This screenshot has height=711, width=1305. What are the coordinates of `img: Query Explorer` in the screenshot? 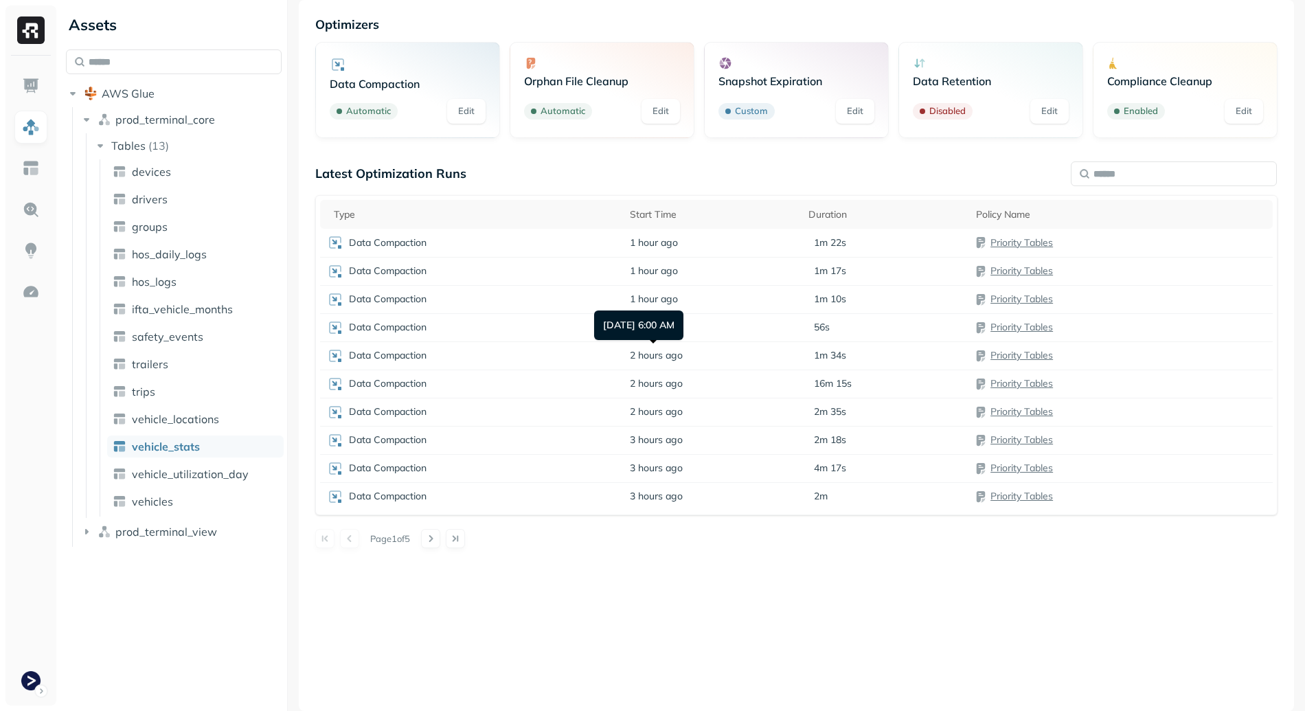 It's located at (31, 210).